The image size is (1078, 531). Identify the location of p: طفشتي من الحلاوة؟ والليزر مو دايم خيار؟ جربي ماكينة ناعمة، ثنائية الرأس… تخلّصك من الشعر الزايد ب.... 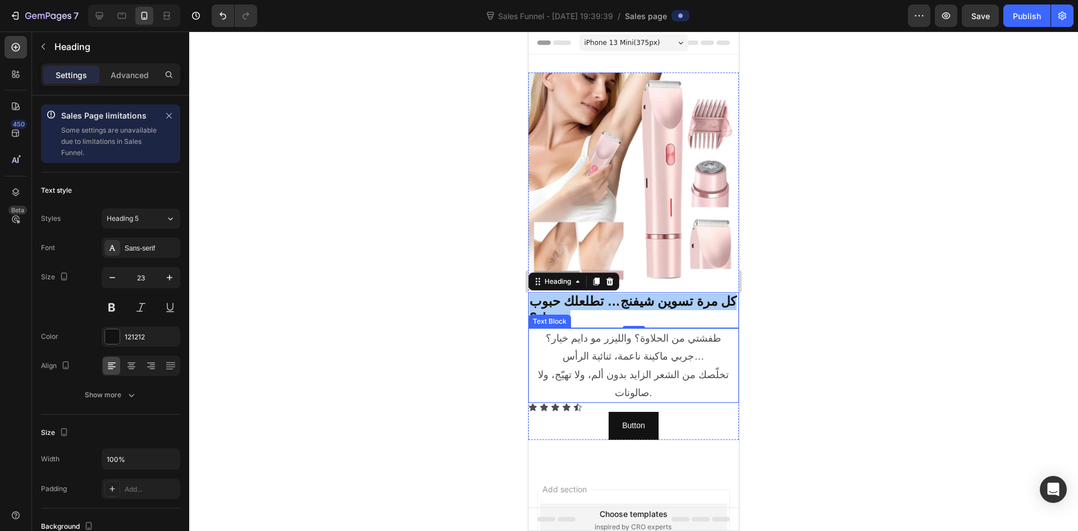
(105, 334).